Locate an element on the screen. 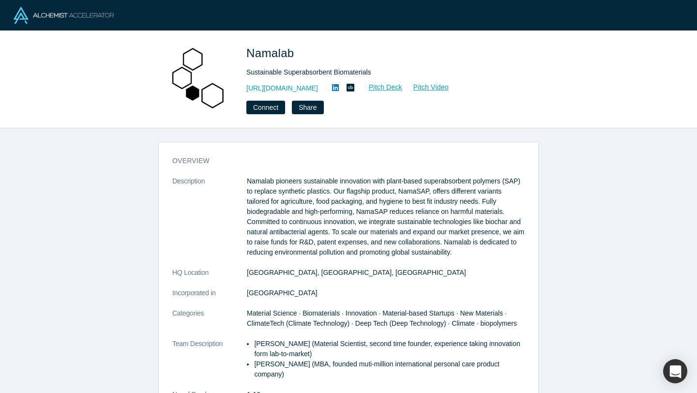 Image resolution: width=697 pixels, height=393 pixels. img: Namalab's Logo is located at coordinates (199, 78).